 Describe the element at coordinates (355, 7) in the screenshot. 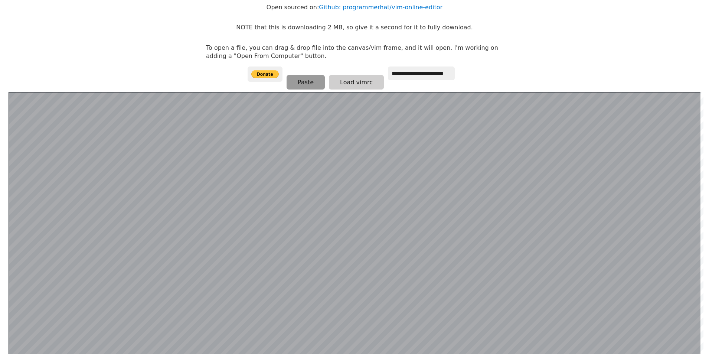

I see `p: Open sourced on:` at that location.